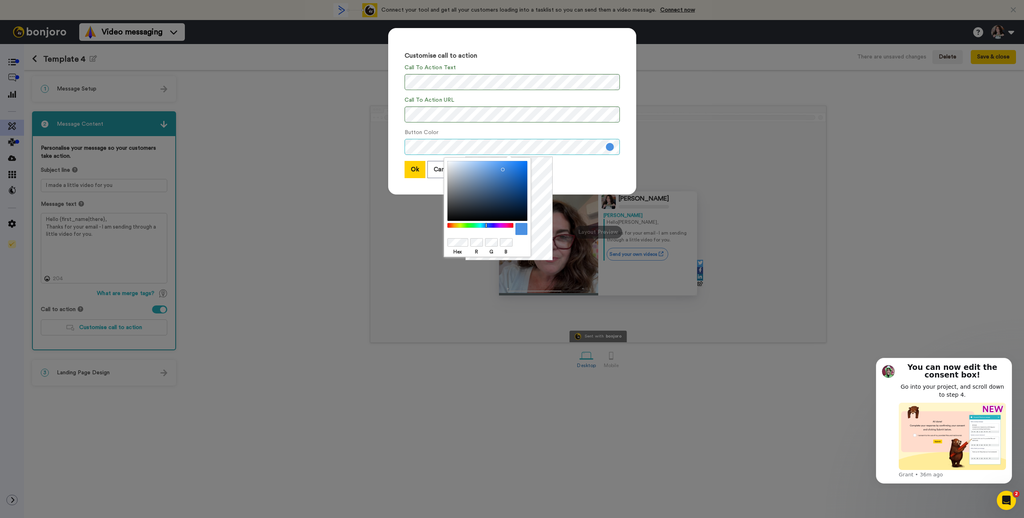 The image size is (1024, 518). What do you see at coordinates (458, 252) in the screenshot?
I see `label: Hex` at bounding box center [458, 252].